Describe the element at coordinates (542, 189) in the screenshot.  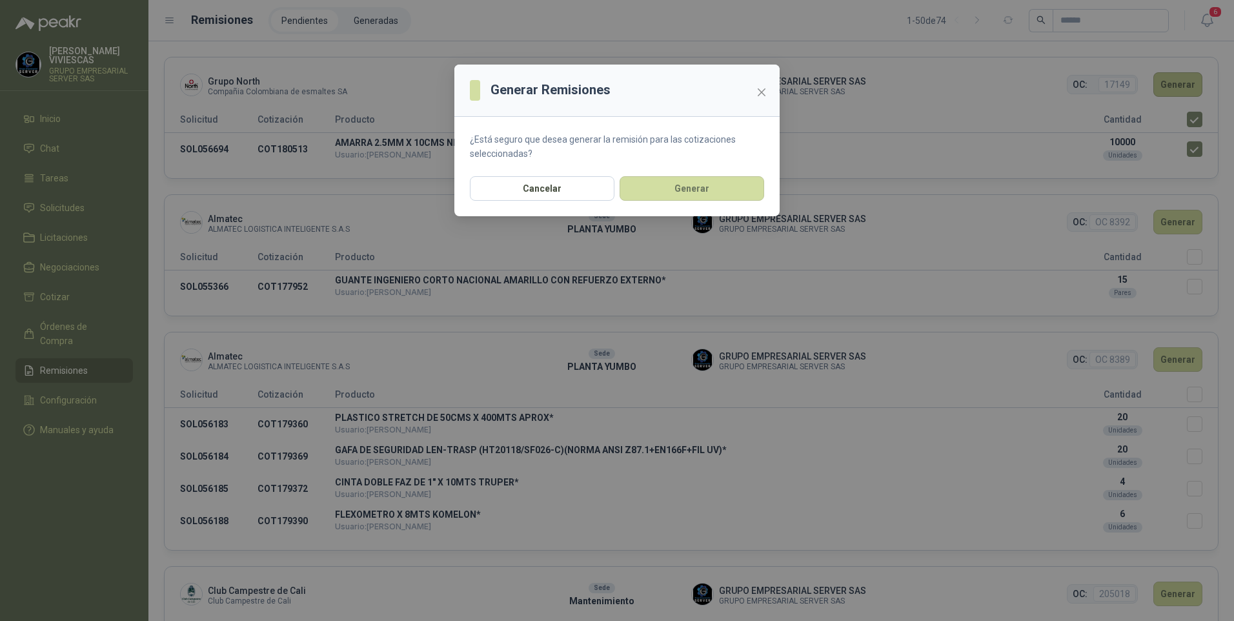
I see `button: Cancelar` at that location.